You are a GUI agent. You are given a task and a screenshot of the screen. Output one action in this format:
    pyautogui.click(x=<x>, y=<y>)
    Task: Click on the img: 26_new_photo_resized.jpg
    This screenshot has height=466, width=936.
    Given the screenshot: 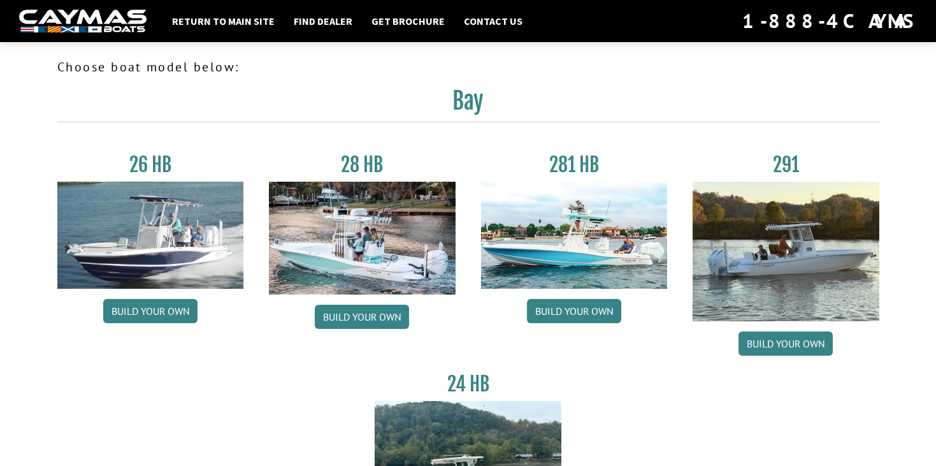 What is the action you would take?
    pyautogui.click(x=150, y=235)
    